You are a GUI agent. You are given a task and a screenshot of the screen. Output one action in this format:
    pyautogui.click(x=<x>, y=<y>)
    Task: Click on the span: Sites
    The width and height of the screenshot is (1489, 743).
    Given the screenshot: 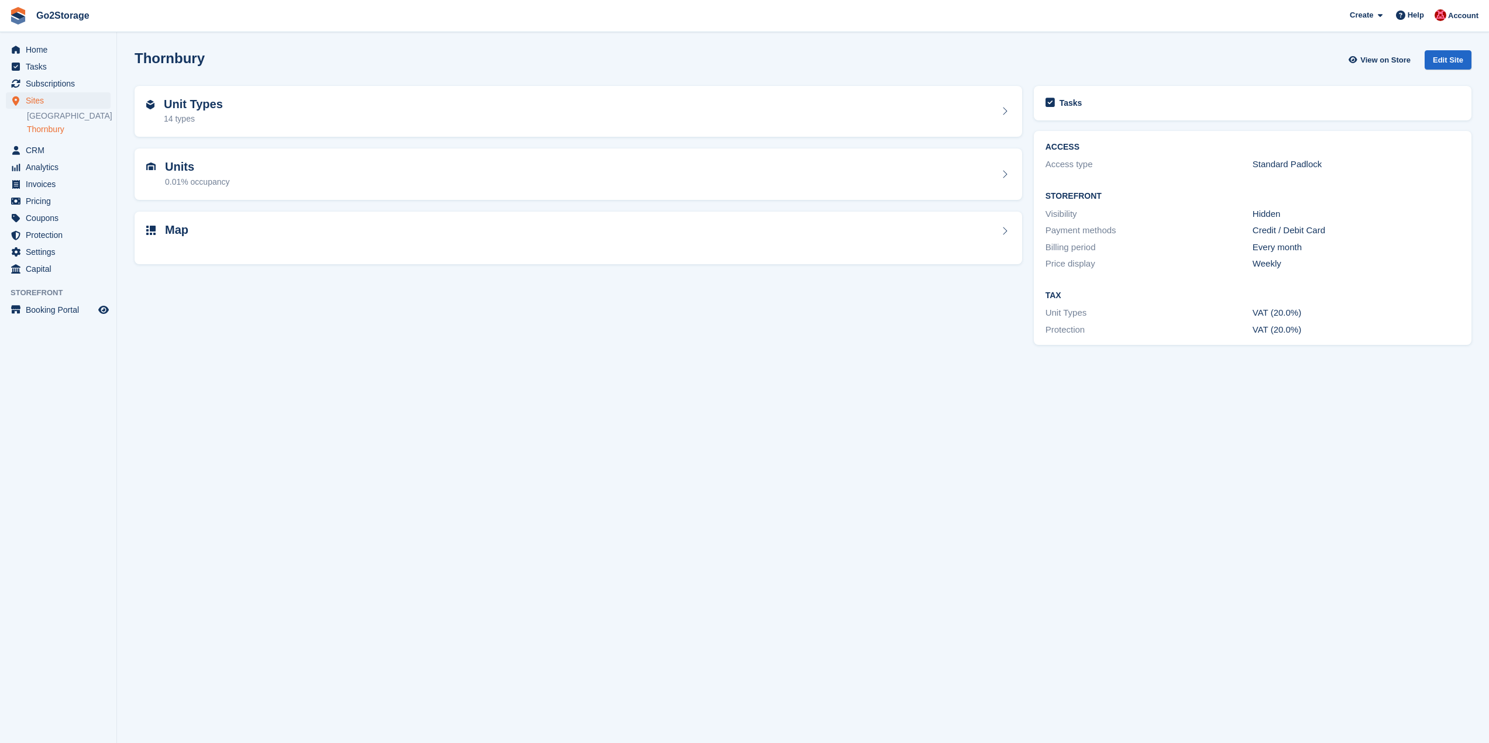 What is the action you would take?
    pyautogui.click(x=61, y=101)
    